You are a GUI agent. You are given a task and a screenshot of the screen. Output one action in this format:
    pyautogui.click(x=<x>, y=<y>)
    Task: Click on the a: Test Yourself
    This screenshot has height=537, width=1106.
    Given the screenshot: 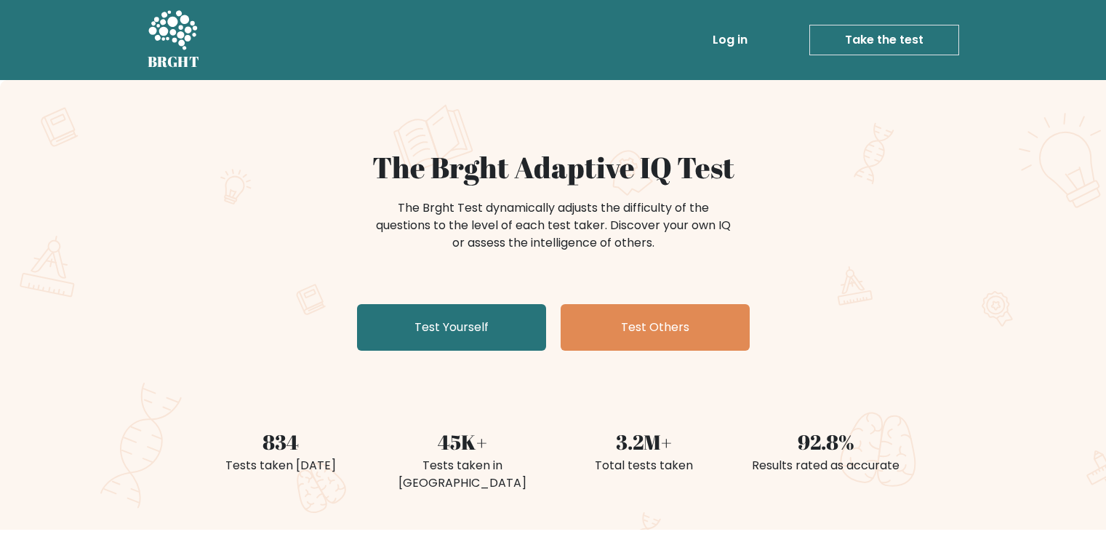 What is the action you would take?
    pyautogui.click(x=452, y=327)
    